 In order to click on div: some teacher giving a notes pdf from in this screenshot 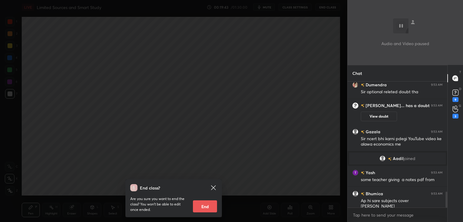, I will do `click(401, 180)`.